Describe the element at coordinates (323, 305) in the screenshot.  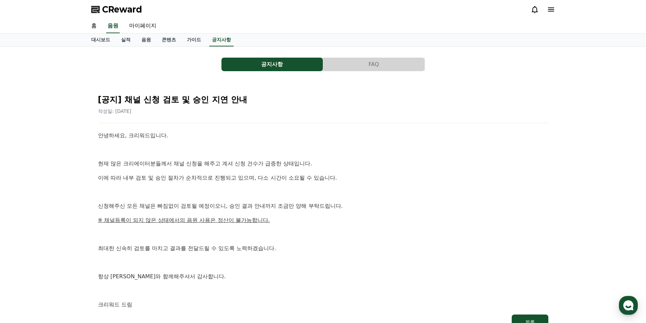
I see `p: 크리워드 드림` at that location.